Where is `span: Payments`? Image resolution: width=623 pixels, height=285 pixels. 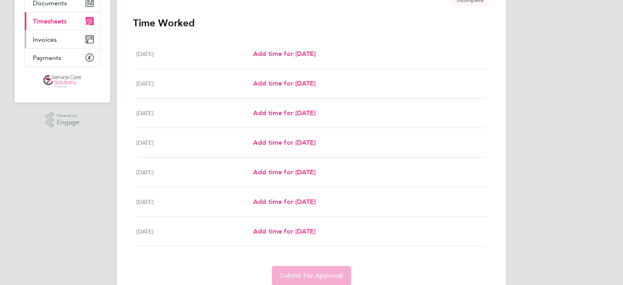
span: Payments is located at coordinates (47, 58).